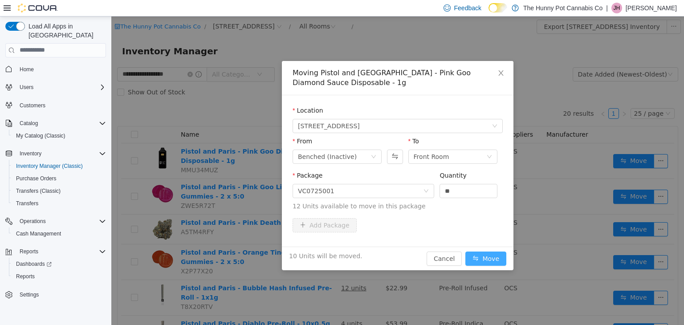 This screenshot has width=684, height=325. I want to click on a: Cash Management, so click(38, 234).